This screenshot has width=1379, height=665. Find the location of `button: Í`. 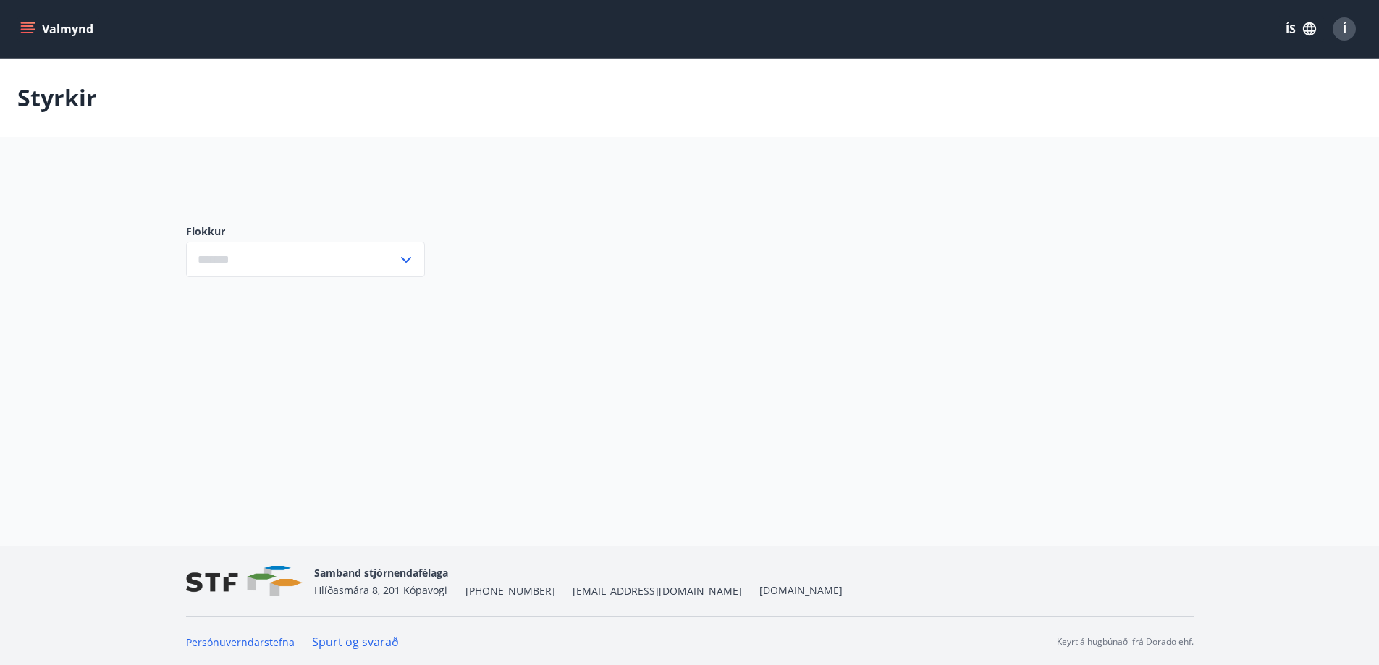

button: Í is located at coordinates (1344, 29).